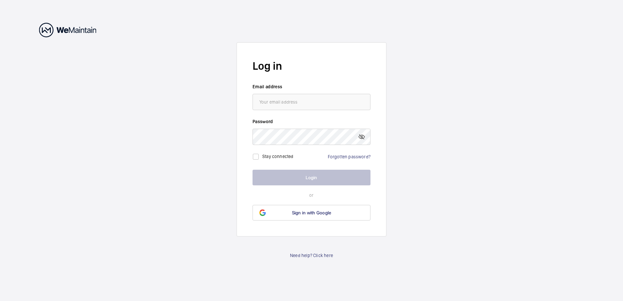 Image resolution: width=623 pixels, height=301 pixels. I want to click on label: Stay connected, so click(278, 156).